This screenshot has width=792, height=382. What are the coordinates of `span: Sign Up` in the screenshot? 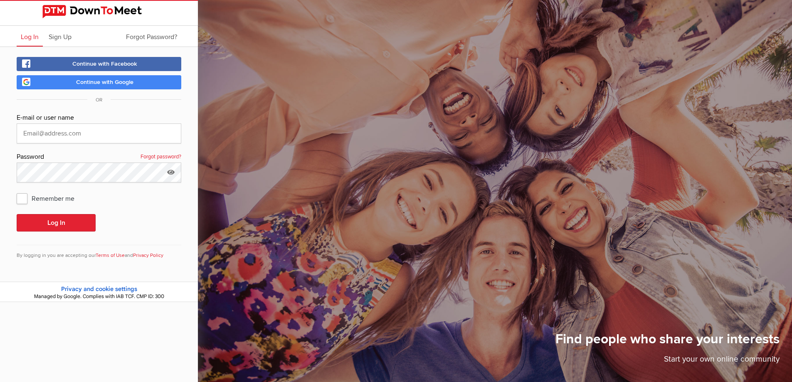 It's located at (60, 37).